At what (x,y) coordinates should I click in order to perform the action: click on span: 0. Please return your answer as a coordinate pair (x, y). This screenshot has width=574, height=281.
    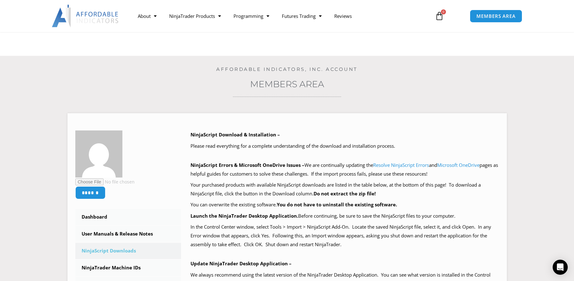
    Looking at the image, I should click on (444, 12).